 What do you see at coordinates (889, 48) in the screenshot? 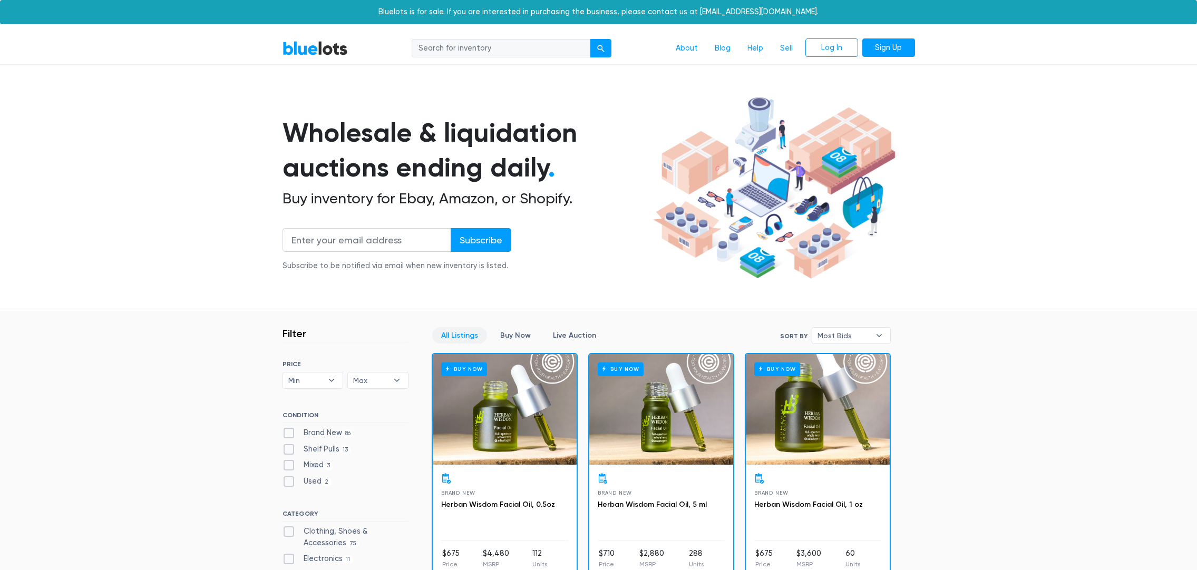
I see `a: Sign Up` at bounding box center [889, 48].